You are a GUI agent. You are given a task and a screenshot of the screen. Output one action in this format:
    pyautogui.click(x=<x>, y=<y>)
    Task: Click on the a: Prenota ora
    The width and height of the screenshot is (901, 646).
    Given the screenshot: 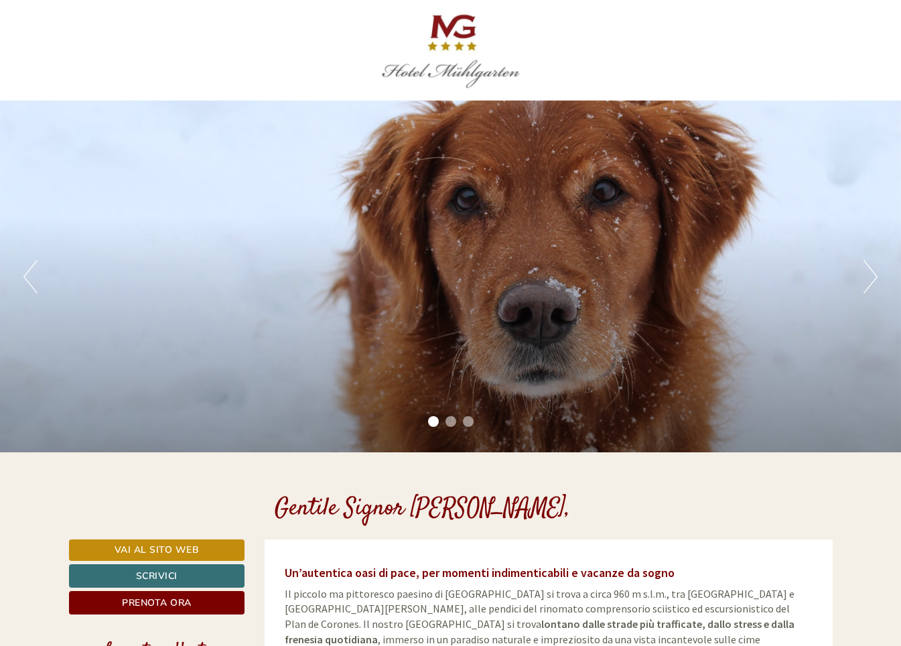 What is the action you would take?
    pyautogui.click(x=157, y=602)
    